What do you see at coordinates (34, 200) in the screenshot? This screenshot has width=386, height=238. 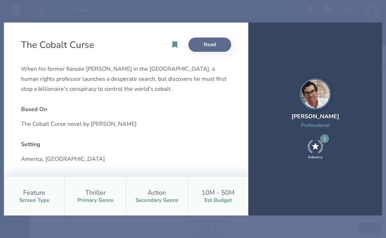 I see `div: Screen Type` at bounding box center [34, 200].